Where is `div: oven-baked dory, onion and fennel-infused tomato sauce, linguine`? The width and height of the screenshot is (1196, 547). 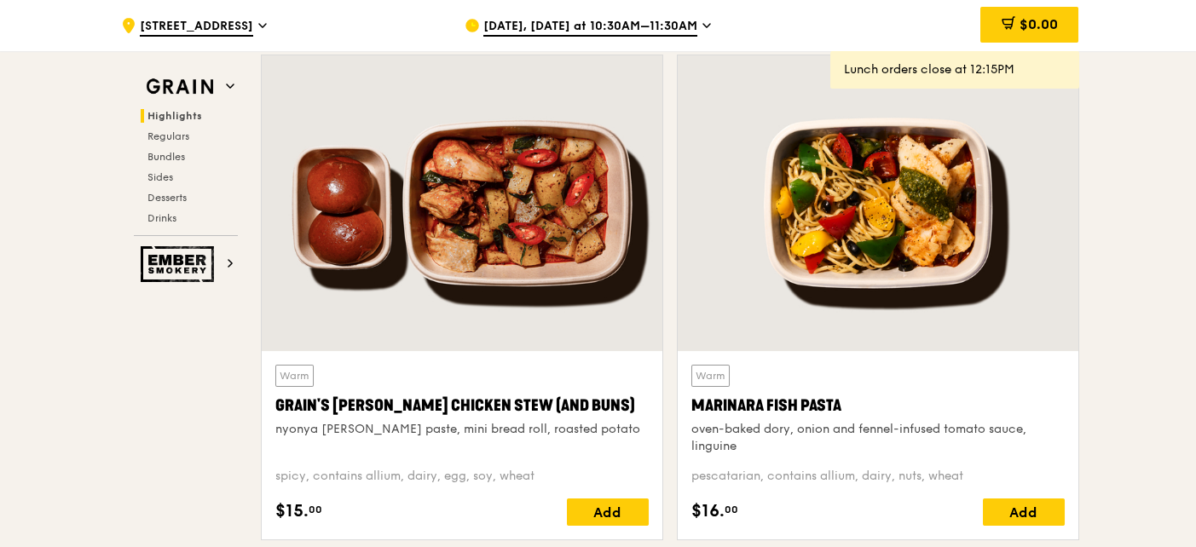
div: oven-baked dory, onion and fennel-infused tomato sauce, linguine is located at coordinates (878, 438).